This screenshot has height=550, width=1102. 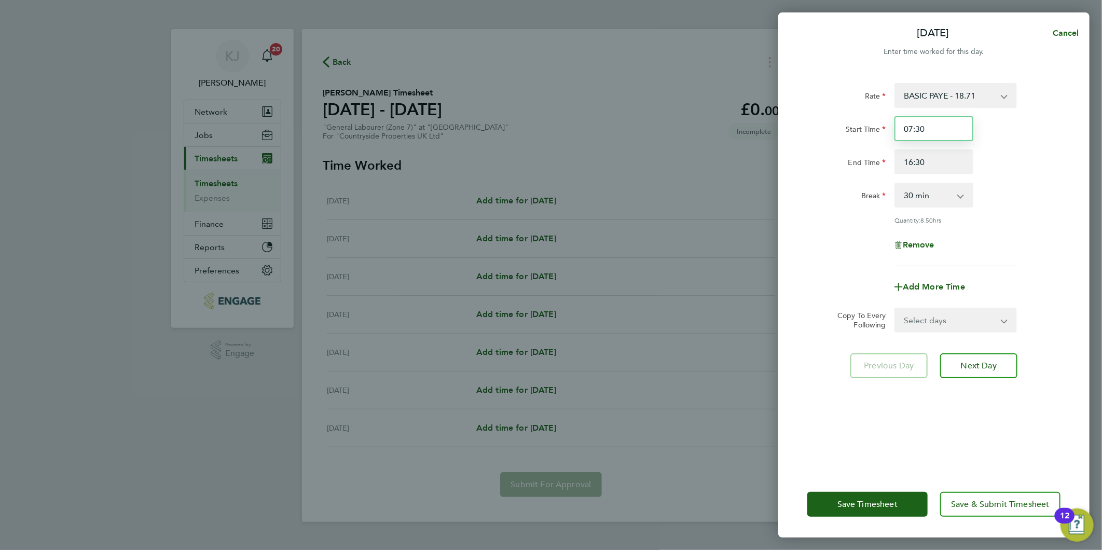 I want to click on label: Break, so click(x=874, y=197).